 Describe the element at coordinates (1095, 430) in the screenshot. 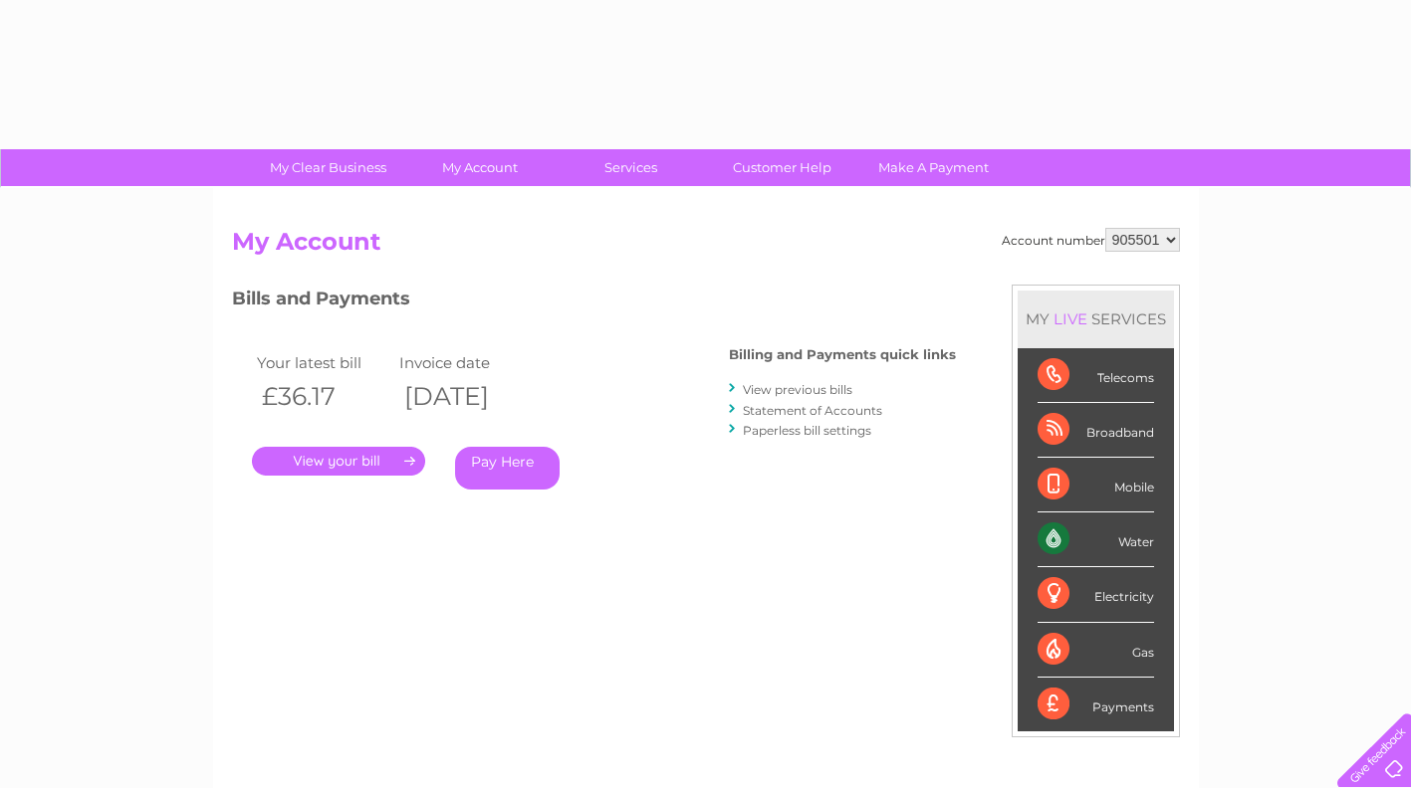

I see `div: Broadband` at that location.